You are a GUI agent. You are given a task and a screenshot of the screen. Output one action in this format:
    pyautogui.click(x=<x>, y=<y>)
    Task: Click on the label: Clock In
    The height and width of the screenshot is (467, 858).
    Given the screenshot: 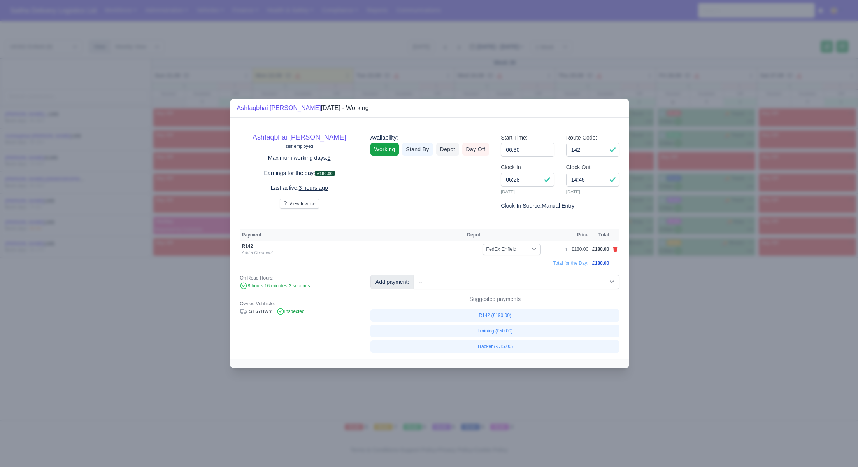 What is the action you would take?
    pyautogui.click(x=510, y=167)
    